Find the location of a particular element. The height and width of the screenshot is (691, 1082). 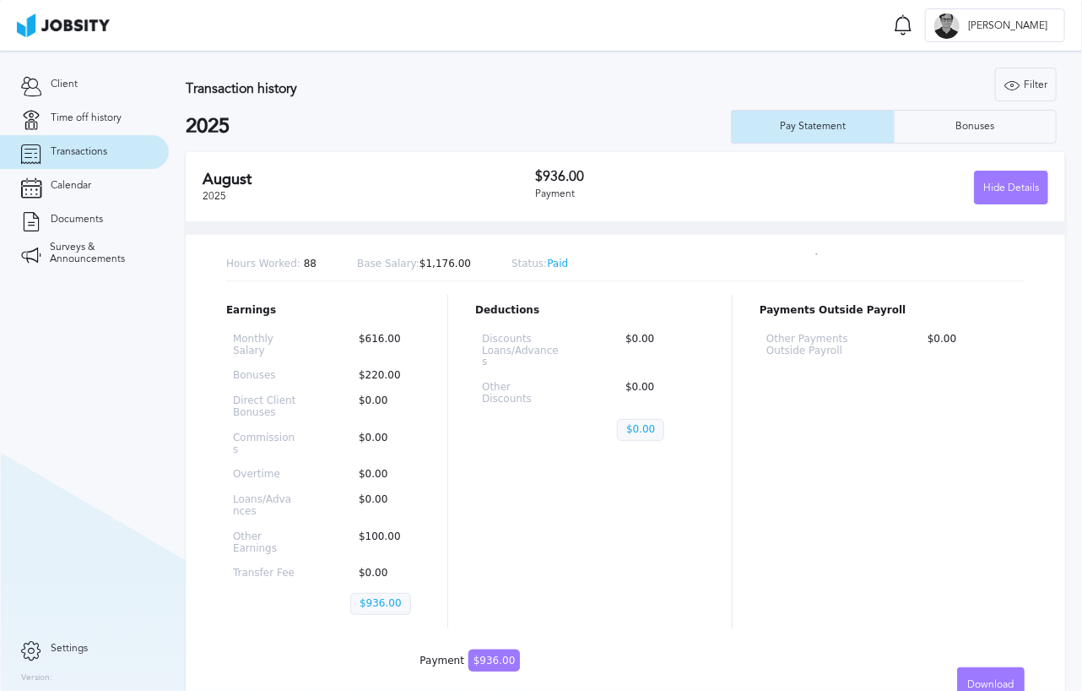

p: Direct Client Bonuses is located at coordinates (264, 407).